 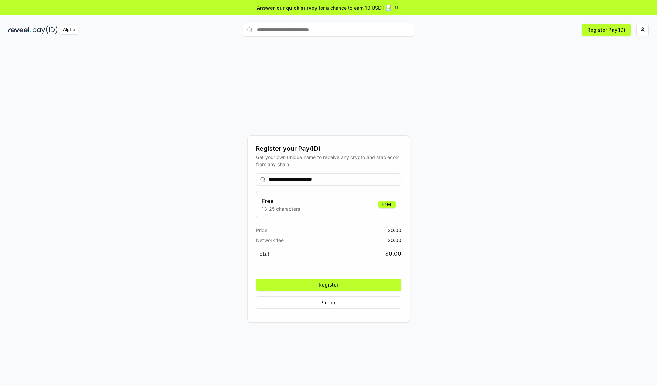 What do you see at coordinates (281, 201) in the screenshot?
I see `h3: Free` at bounding box center [281, 201].